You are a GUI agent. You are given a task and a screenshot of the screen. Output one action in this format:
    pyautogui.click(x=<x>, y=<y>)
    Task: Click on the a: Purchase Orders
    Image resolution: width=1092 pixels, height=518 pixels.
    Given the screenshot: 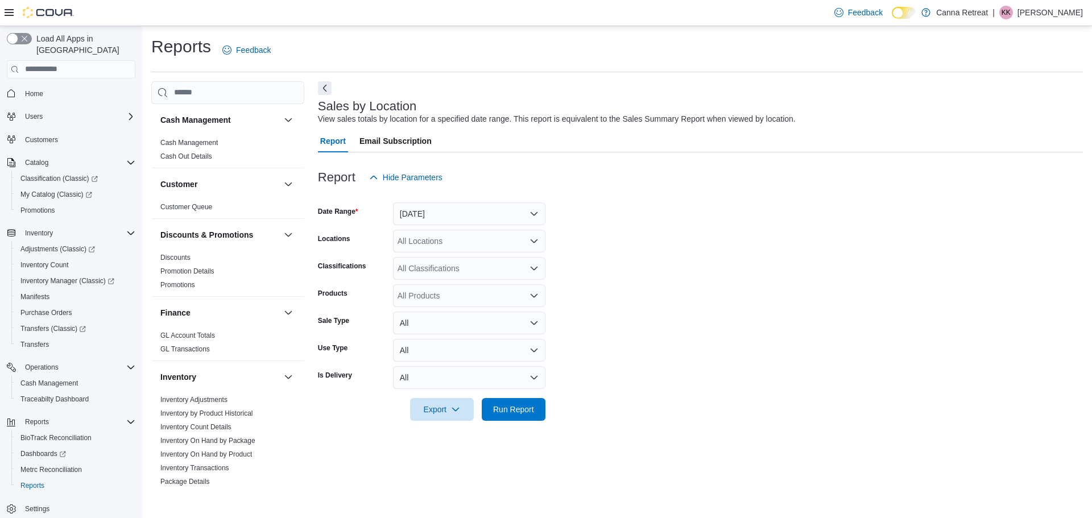 What is the action you would take?
    pyautogui.click(x=46, y=313)
    